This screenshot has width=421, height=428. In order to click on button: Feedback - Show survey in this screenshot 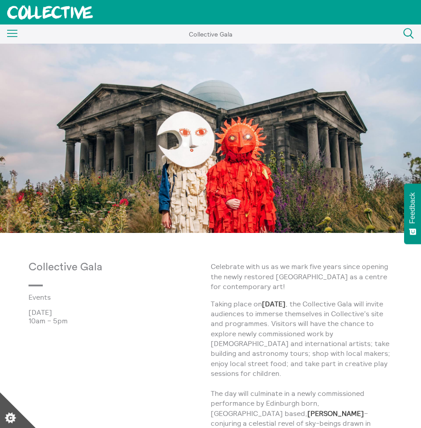, I will do `click(412, 214)`.